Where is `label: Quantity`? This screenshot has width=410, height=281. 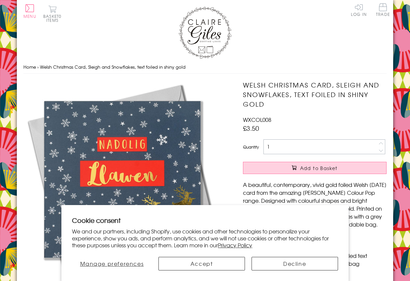
label: Quantity is located at coordinates (251, 147).